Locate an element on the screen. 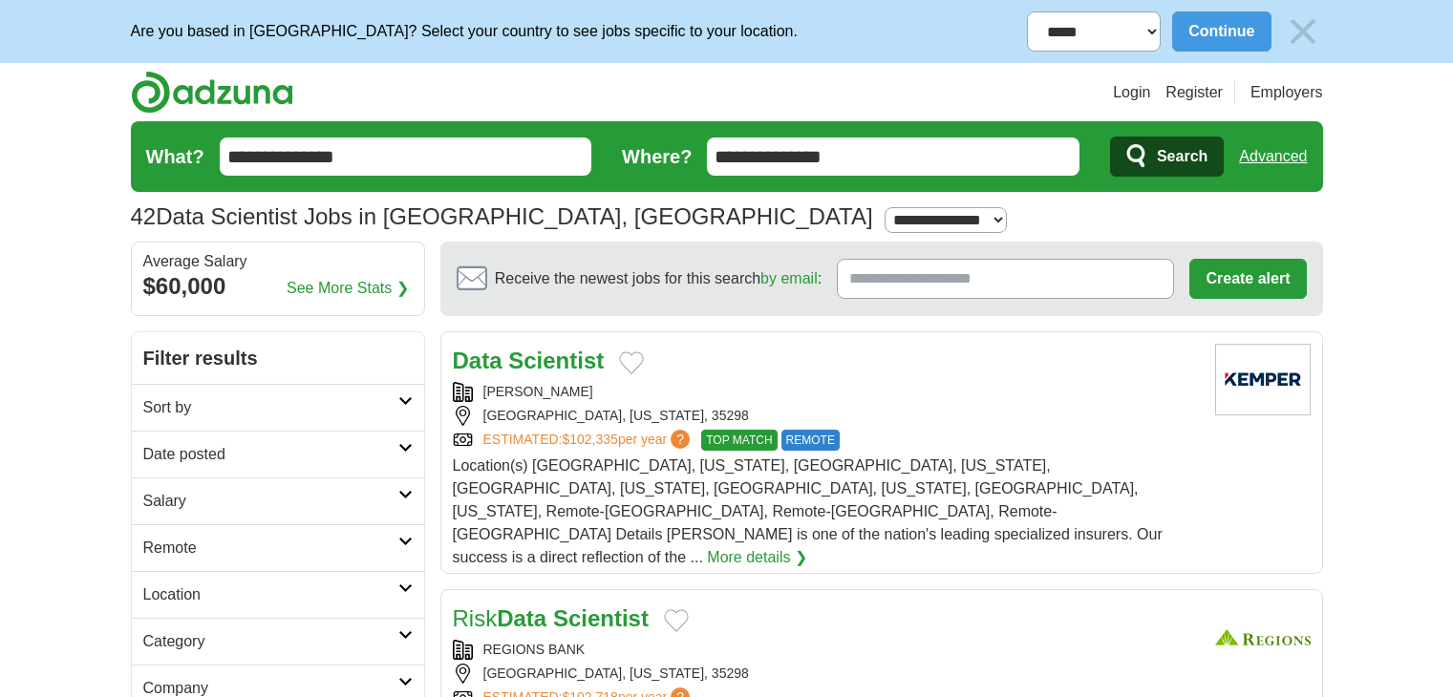 This screenshot has width=1453, height=697. a: Salary is located at coordinates (278, 500).